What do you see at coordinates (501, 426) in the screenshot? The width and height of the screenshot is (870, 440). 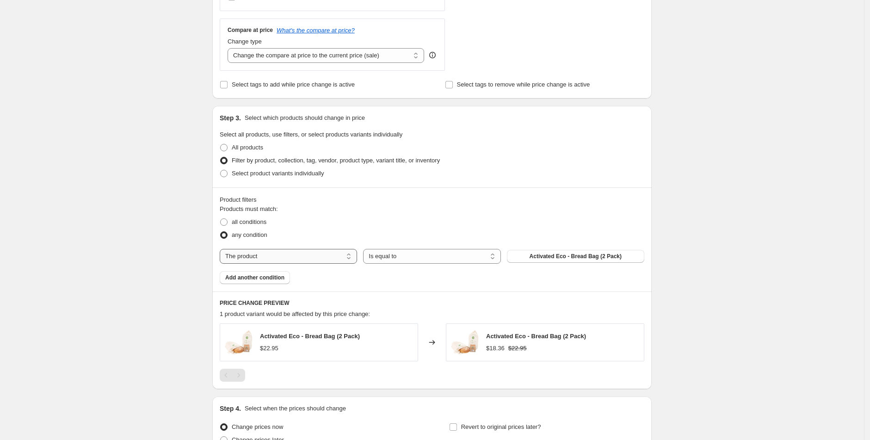 I see `span: Revert to original prices later?` at bounding box center [501, 426].